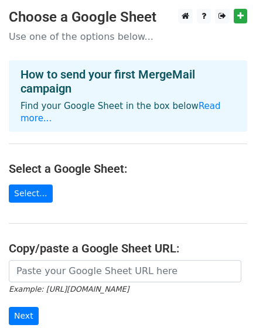  I want to click on h4: Copy/paste a Google Sheet URL:, so click(128, 248).